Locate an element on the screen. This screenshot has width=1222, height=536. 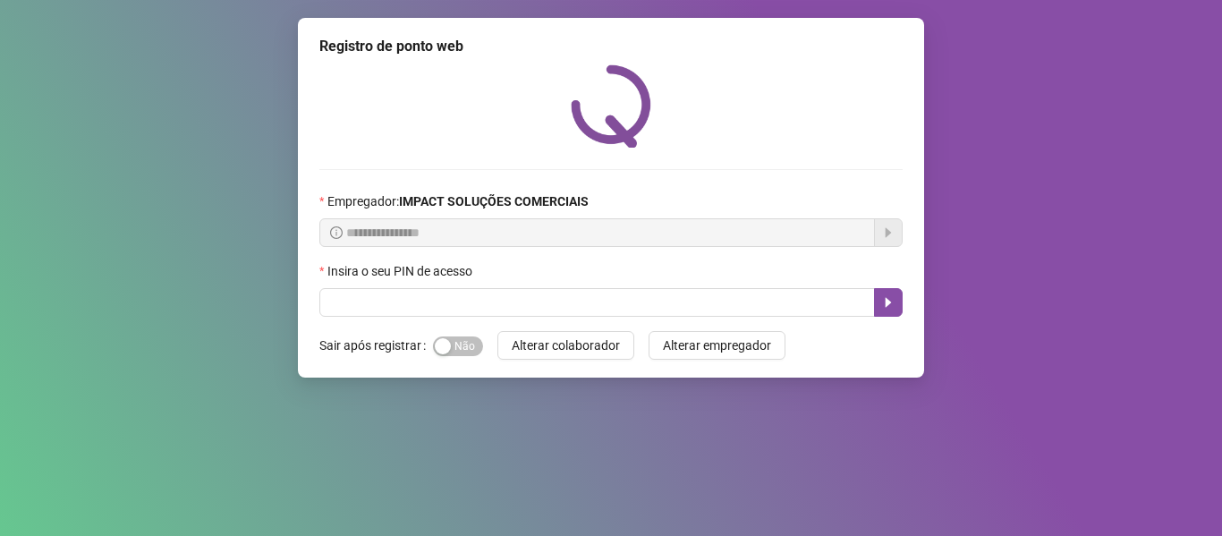
span: Empregador : is located at coordinates (458, 201).